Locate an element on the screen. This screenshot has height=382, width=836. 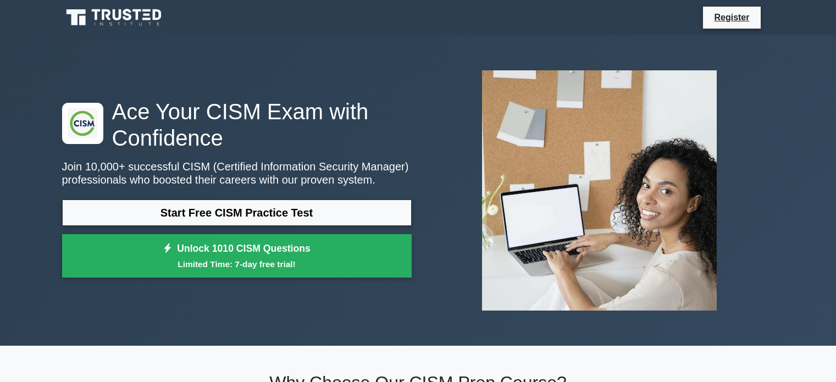
a: Start Free CISM Practice Test is located at coordinates (237, 213).